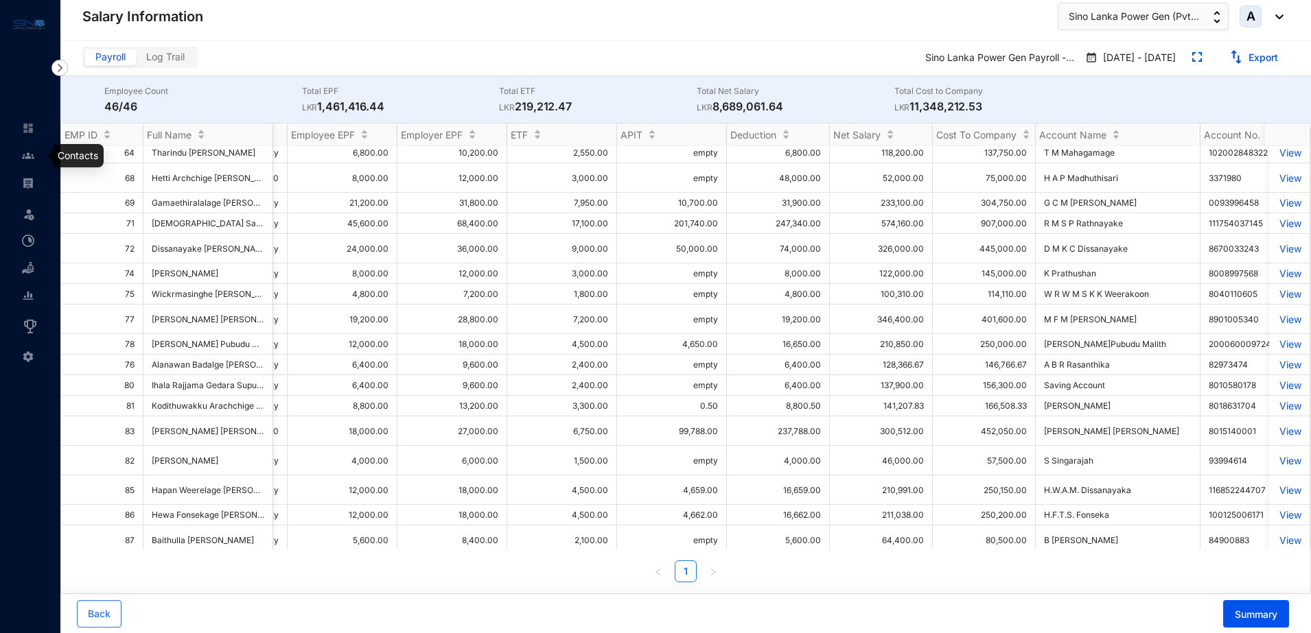 This screenshot has width=1311, height=633. What do you see at coordinates (1250, 614) in the screenshot?
I see `a: Summary` at bounding box center [1250, 614].